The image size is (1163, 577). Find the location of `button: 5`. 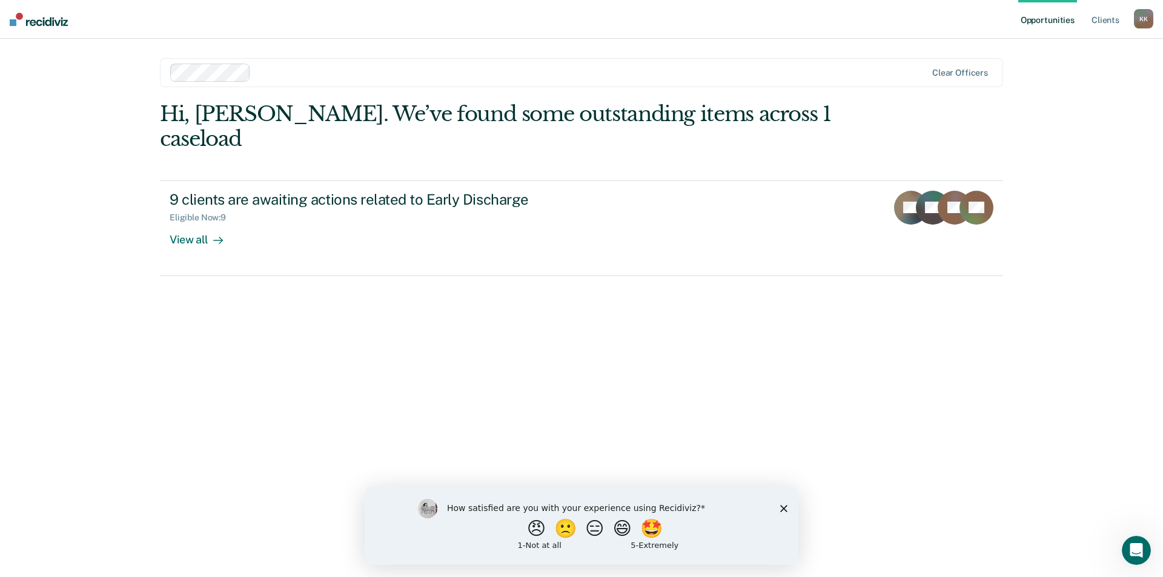

button: 5 is located at coordinates (288, 42).